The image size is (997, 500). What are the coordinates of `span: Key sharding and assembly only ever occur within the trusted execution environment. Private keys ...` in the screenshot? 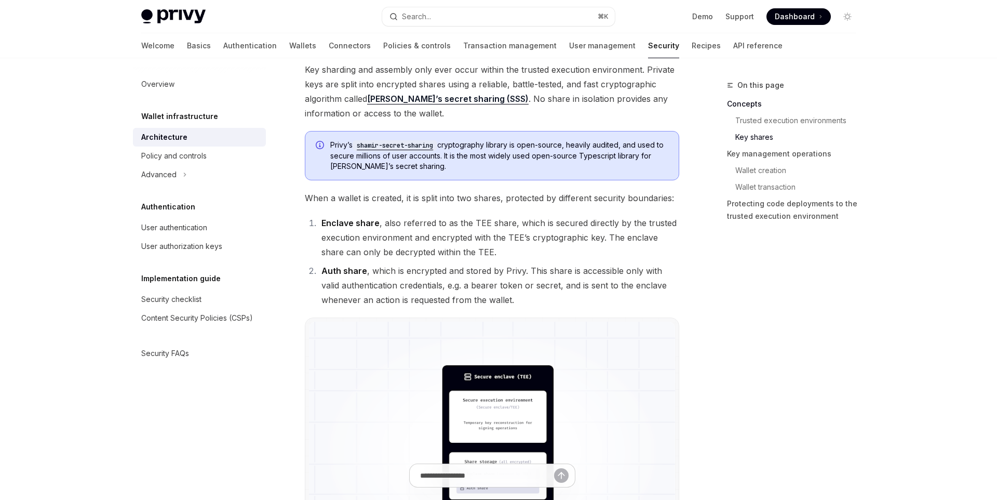 It's located at (492, 91).